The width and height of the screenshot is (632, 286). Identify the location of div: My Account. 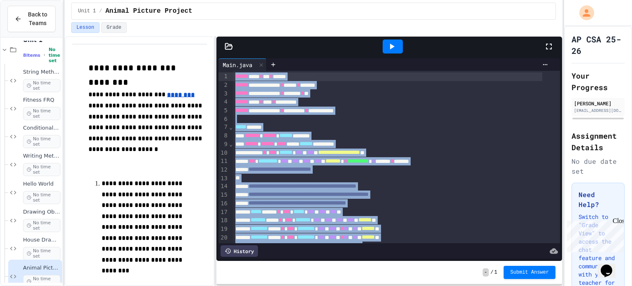
(584, 13).